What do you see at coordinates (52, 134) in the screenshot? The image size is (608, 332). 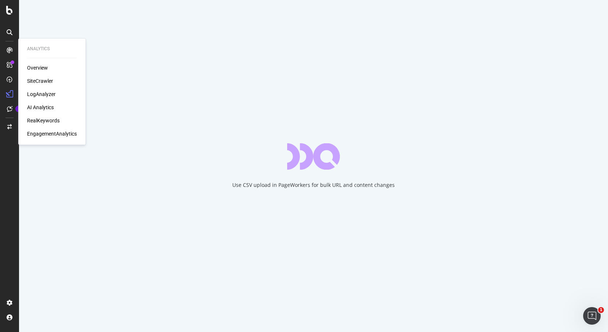 I see `div: EngagementAnalytics` at bounding box center [52, 134].